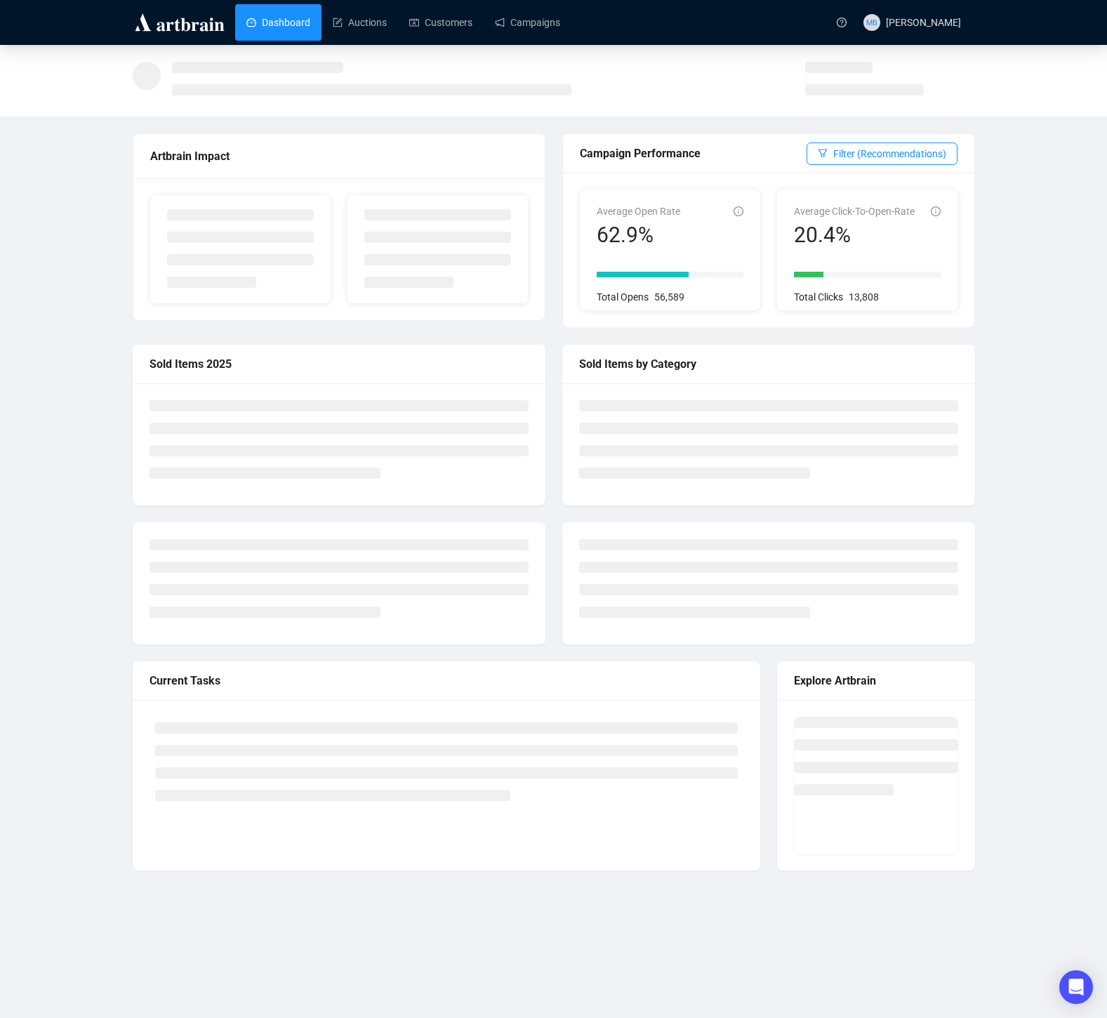 The image size is (1107, 1018). What do you see at coordinates (854, 211) in the screenshot?
I see `span: Average Click-To-Open-Rate` at bounding box center [854, 211].